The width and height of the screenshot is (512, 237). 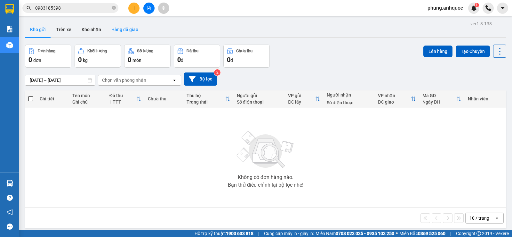 I want to click on div: Chọn văn phòng nhận, so click(x=124, y=80).